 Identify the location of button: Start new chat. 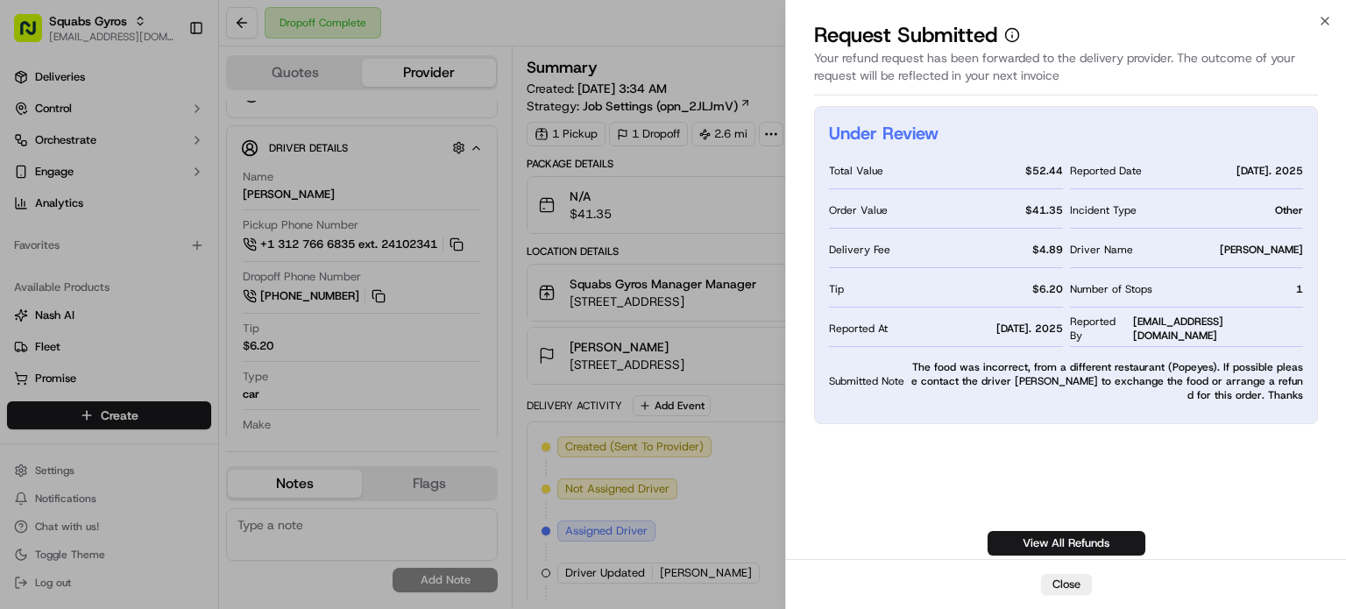
(309, 182).